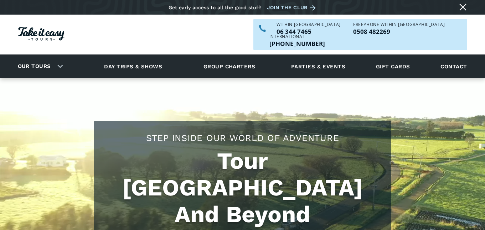 The image size is (485, 230). I want to click on p: 06 344 7465, so click(309, 31).